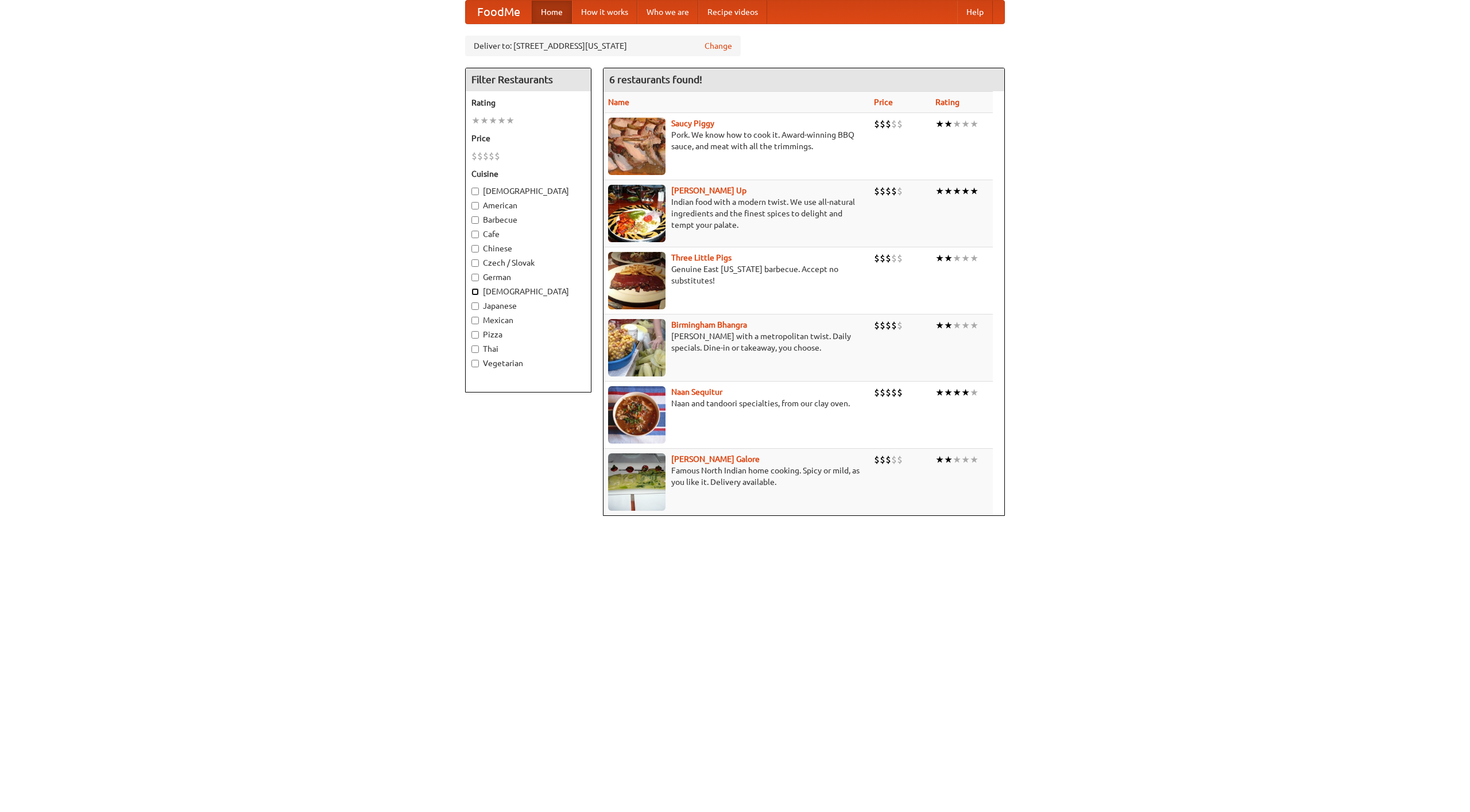  Describe the element at coordinates (475, 248) in the screenshot. I see `input: Chinese` at that location.